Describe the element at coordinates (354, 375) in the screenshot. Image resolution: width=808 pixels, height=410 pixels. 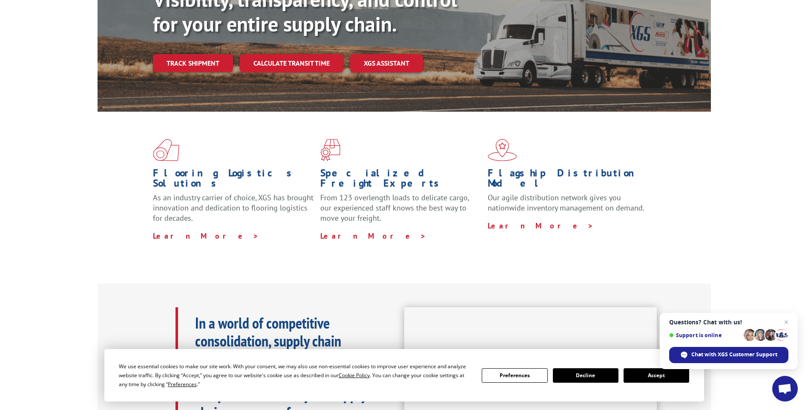
I see `span: Cookie Policy` at that location.